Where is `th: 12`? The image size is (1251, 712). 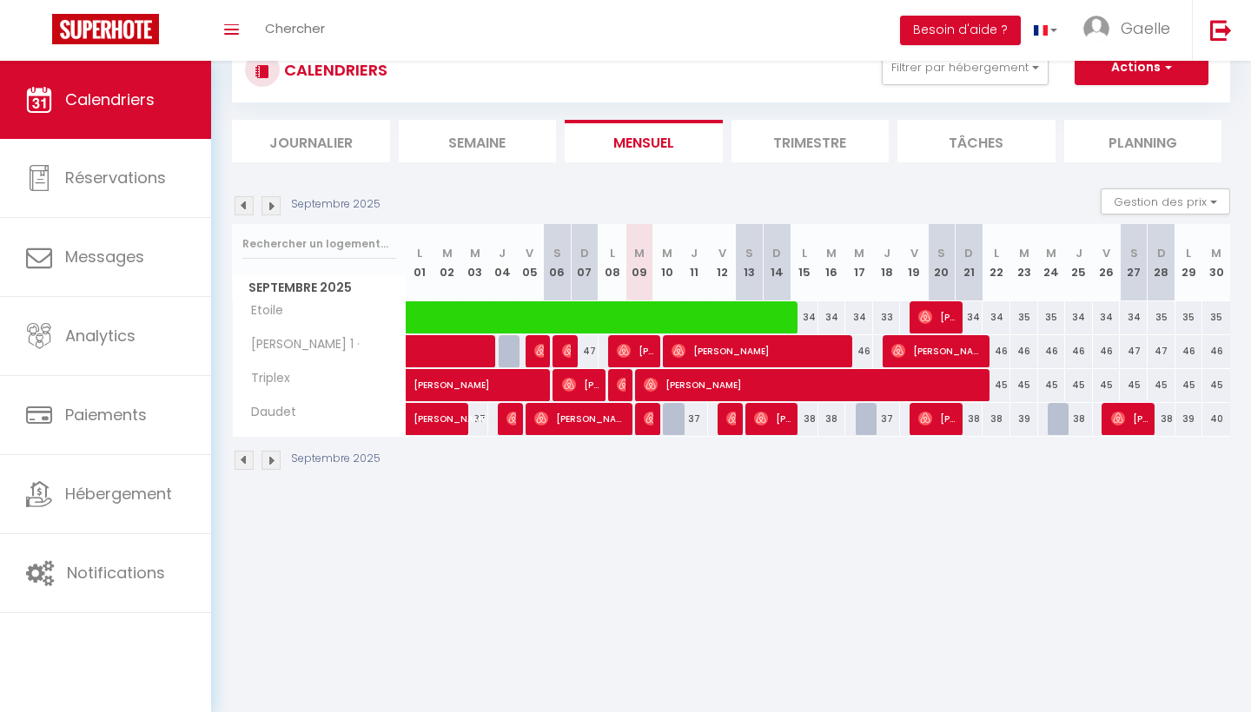
th: 12 is located at coordinates (722, 262).